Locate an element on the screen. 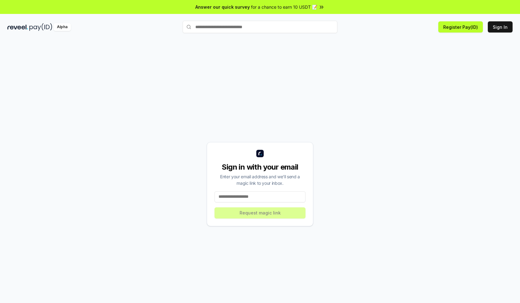 This screenshot has width=520, height=303. button: Sign In is located at coordinates (500, 27).